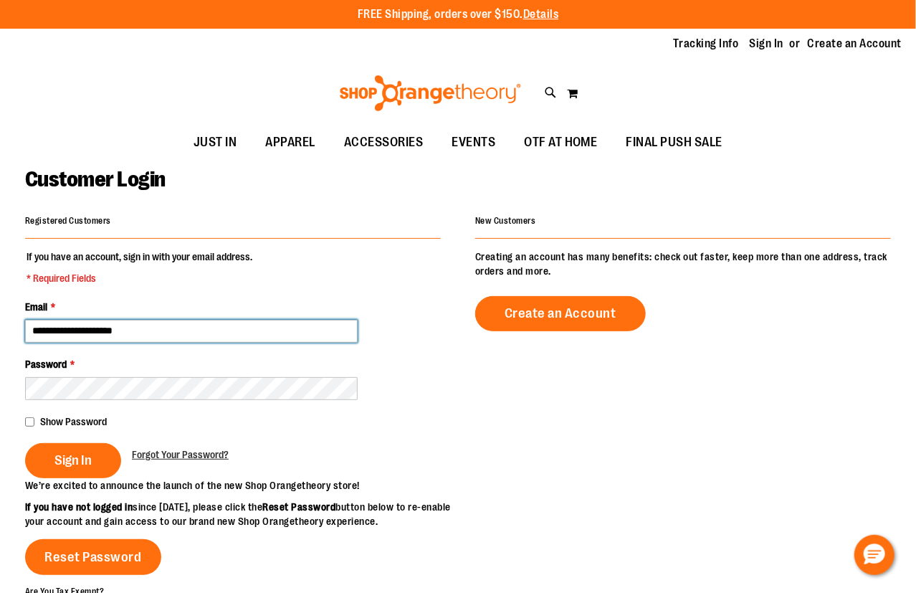 Image resolution: width=916 pixels, height=593 pixels. What do you see at coordinates (241, 485) in the screenshot?
I see `p: We’re excited to announce the launch of the new Shop Orangetheory store!` at bounding box center [241, 485].